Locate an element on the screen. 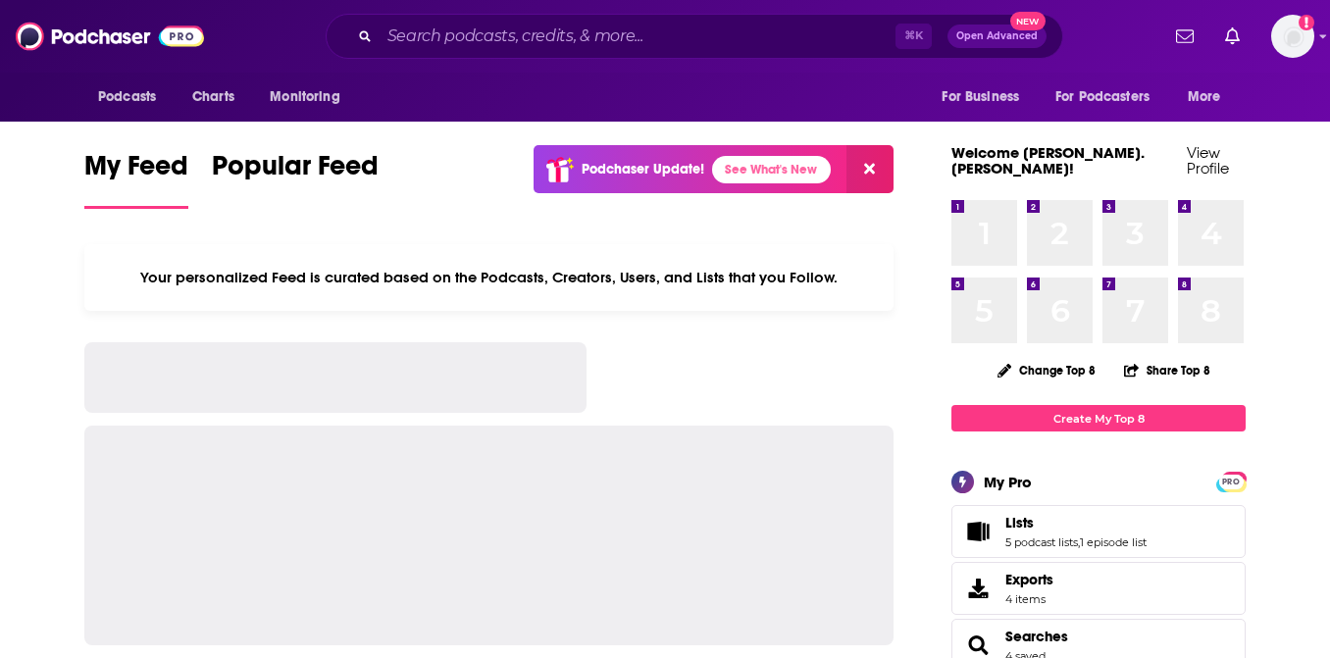 The width and height of the screenshot is (1330, 658). span: Podcasts is located at coordinates (127, 97).